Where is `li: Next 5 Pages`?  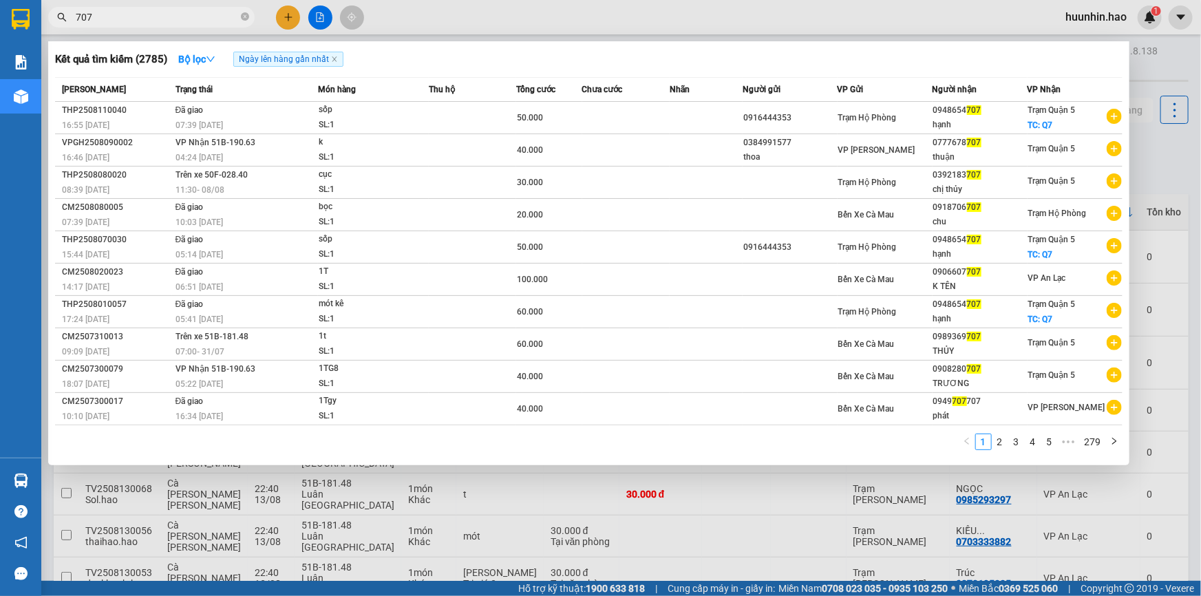 li: Next 5 Pages is located at coordinates (1069, 442).